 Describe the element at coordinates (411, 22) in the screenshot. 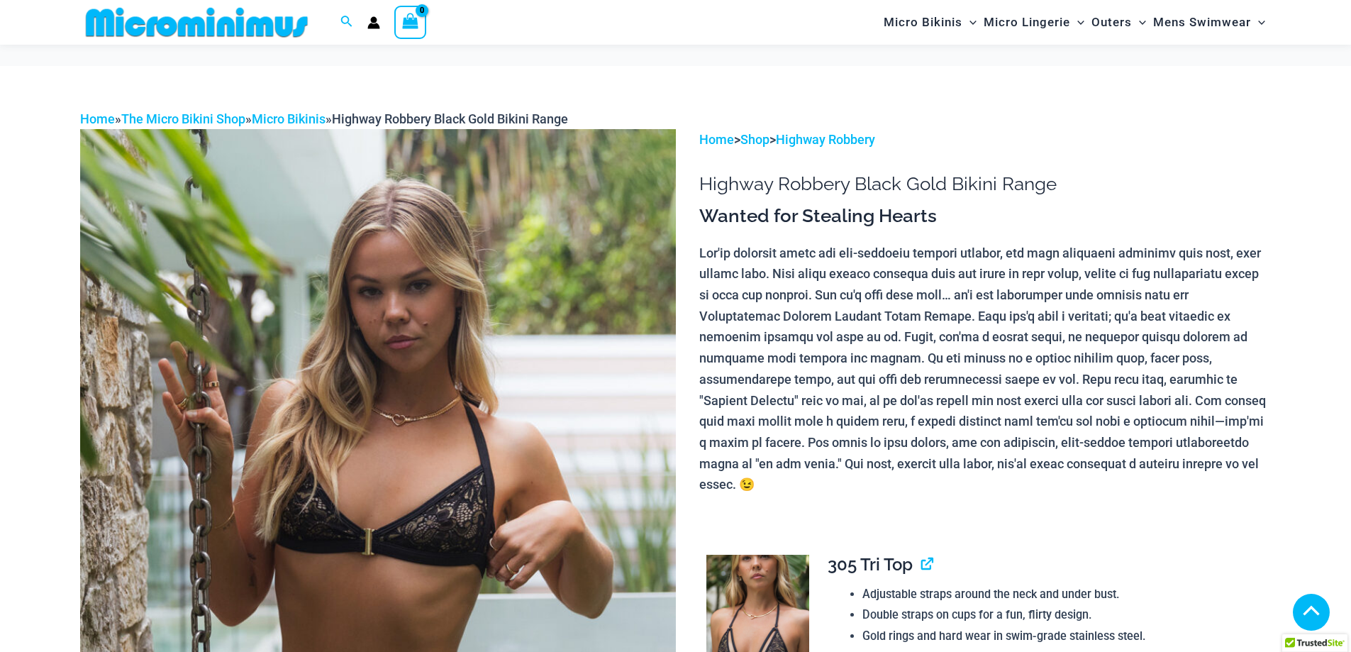

I see `a: View Shopping Cart, empty` at that location.